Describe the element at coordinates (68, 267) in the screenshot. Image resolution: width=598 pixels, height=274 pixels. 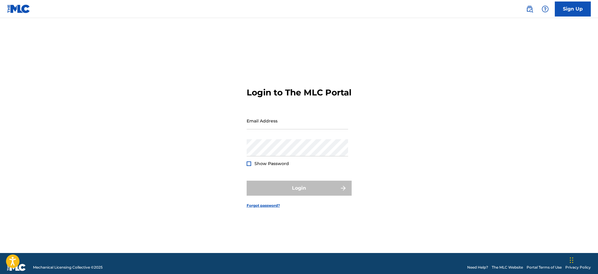
I see `span: Mechanical Licensing Collective © 2025` at that location.